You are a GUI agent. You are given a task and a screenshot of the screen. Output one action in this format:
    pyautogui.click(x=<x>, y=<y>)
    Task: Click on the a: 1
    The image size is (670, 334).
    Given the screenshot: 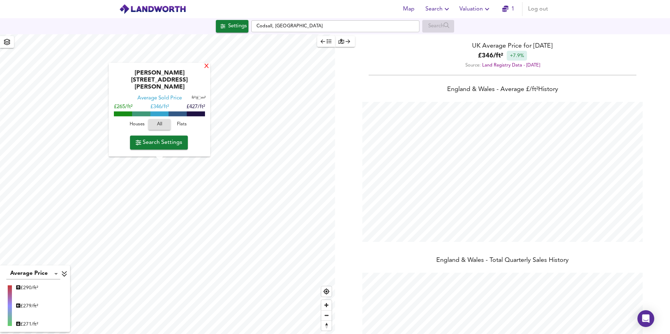 What is the action you would take?
    pyautogui.click(x=508, y=9)
    